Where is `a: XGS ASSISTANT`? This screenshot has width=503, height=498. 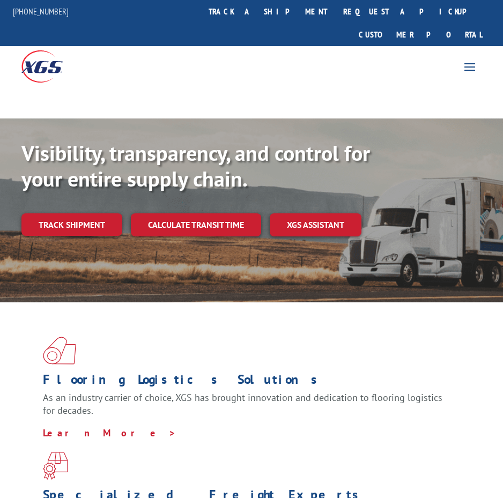
a: XGS ASSISTANT is located at coordinates (315, 225).